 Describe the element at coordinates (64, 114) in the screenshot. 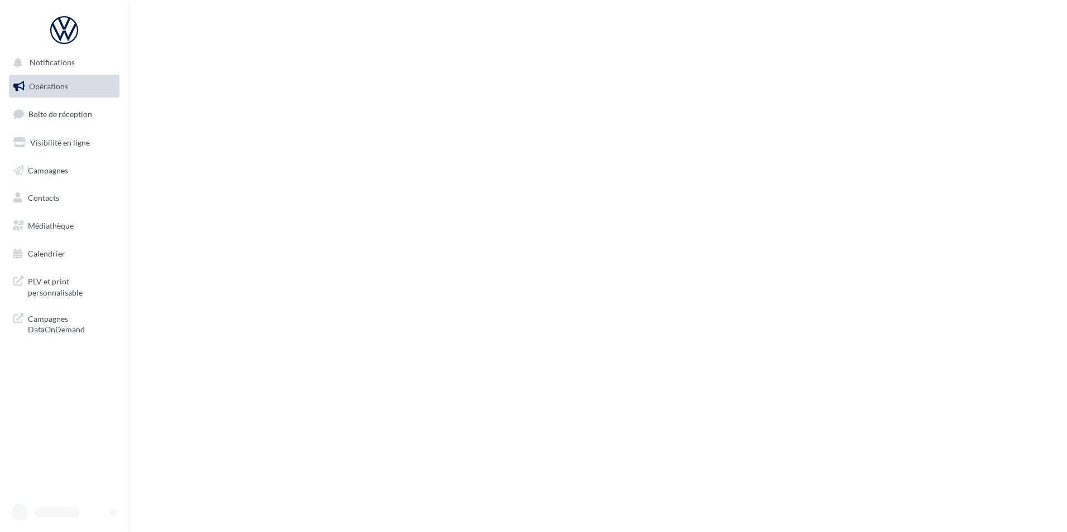

I see `a: Boîte de réception` at that location.